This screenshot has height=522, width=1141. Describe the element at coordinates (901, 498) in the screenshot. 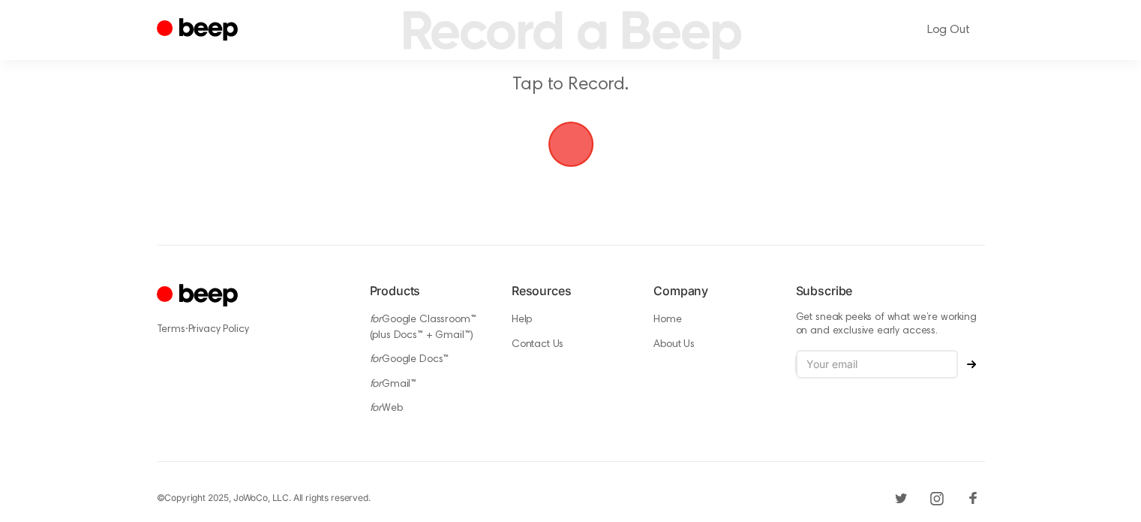

I see `a: Twitter` at that location.